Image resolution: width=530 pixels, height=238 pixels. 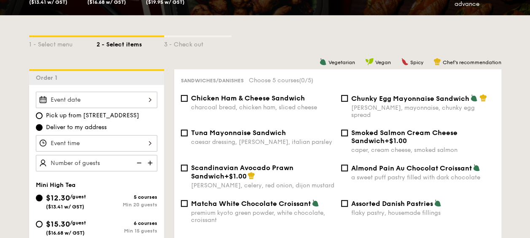 I want to click on div: Min 20 guests, so click(x=127, y=204).